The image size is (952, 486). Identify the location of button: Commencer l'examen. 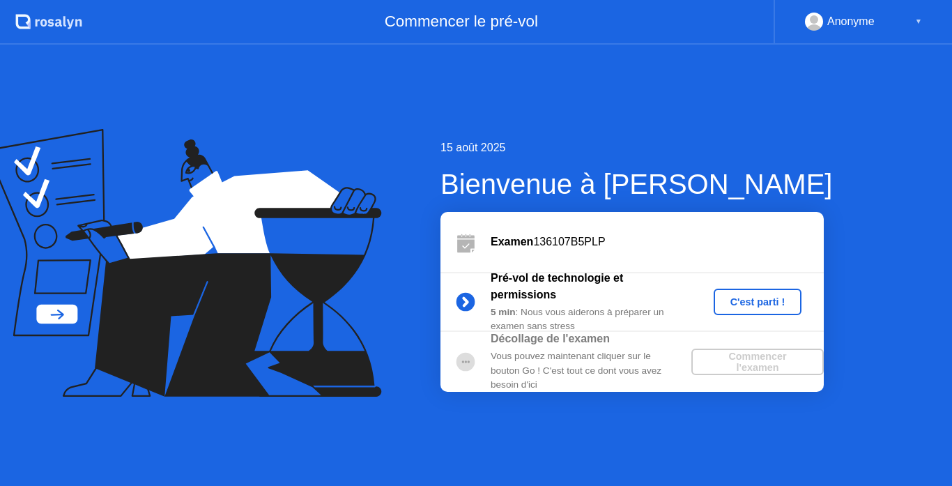
(758, 362).